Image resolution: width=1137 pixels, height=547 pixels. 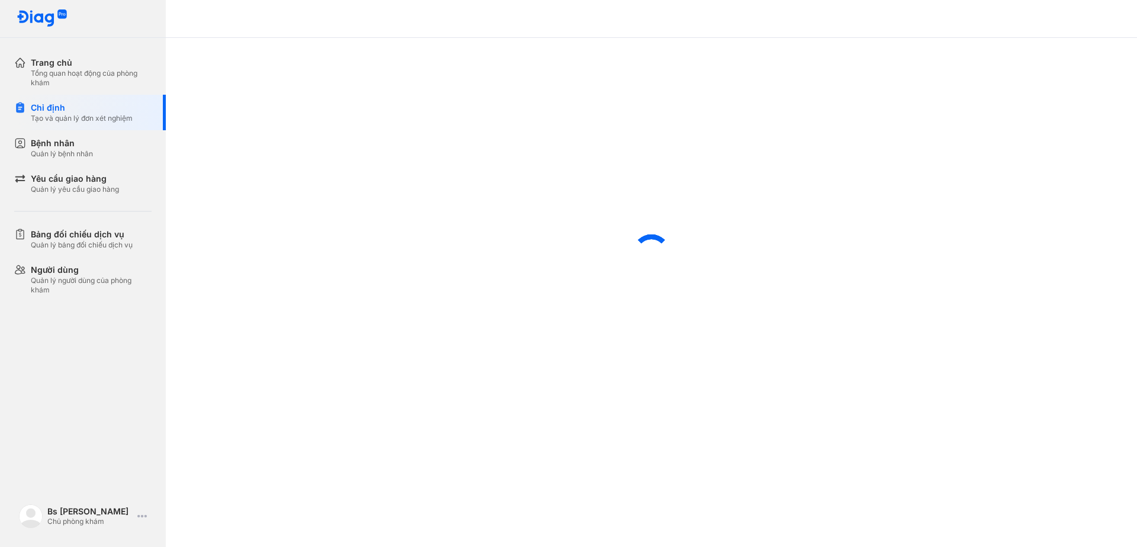 I want to click on div: Chủ phòng khám, so click(x=90, y=522).